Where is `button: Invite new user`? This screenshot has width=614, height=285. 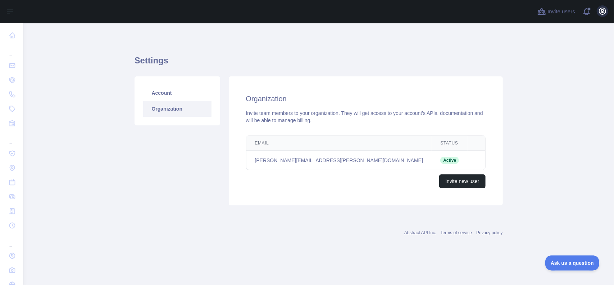
button: Invite new user is located at coordinates (462, 181).